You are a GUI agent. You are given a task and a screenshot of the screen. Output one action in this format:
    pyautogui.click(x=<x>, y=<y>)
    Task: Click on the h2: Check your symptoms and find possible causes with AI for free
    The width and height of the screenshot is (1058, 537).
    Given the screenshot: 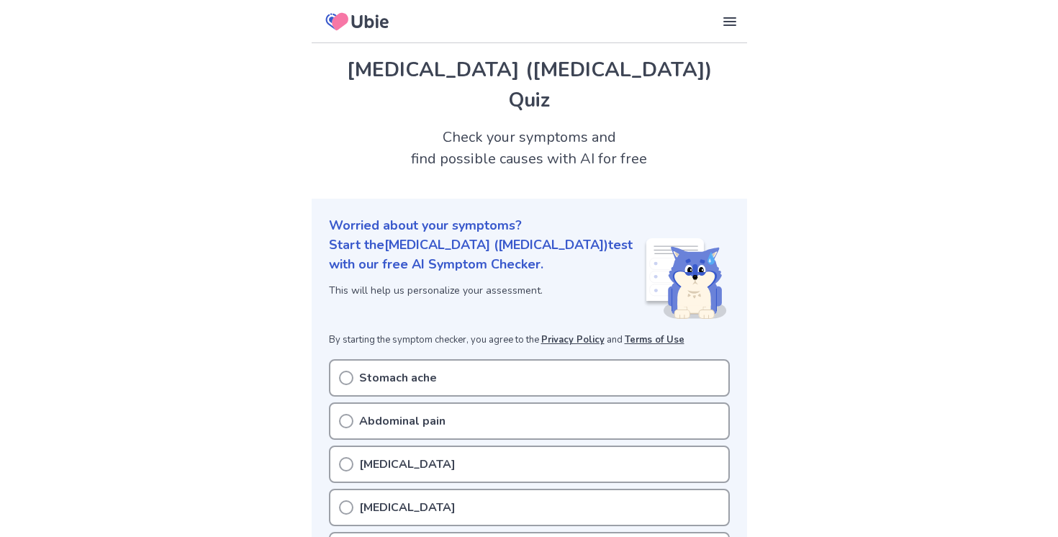 What is the action you would take?
    pyautogui.click(x=529, y=148)
    